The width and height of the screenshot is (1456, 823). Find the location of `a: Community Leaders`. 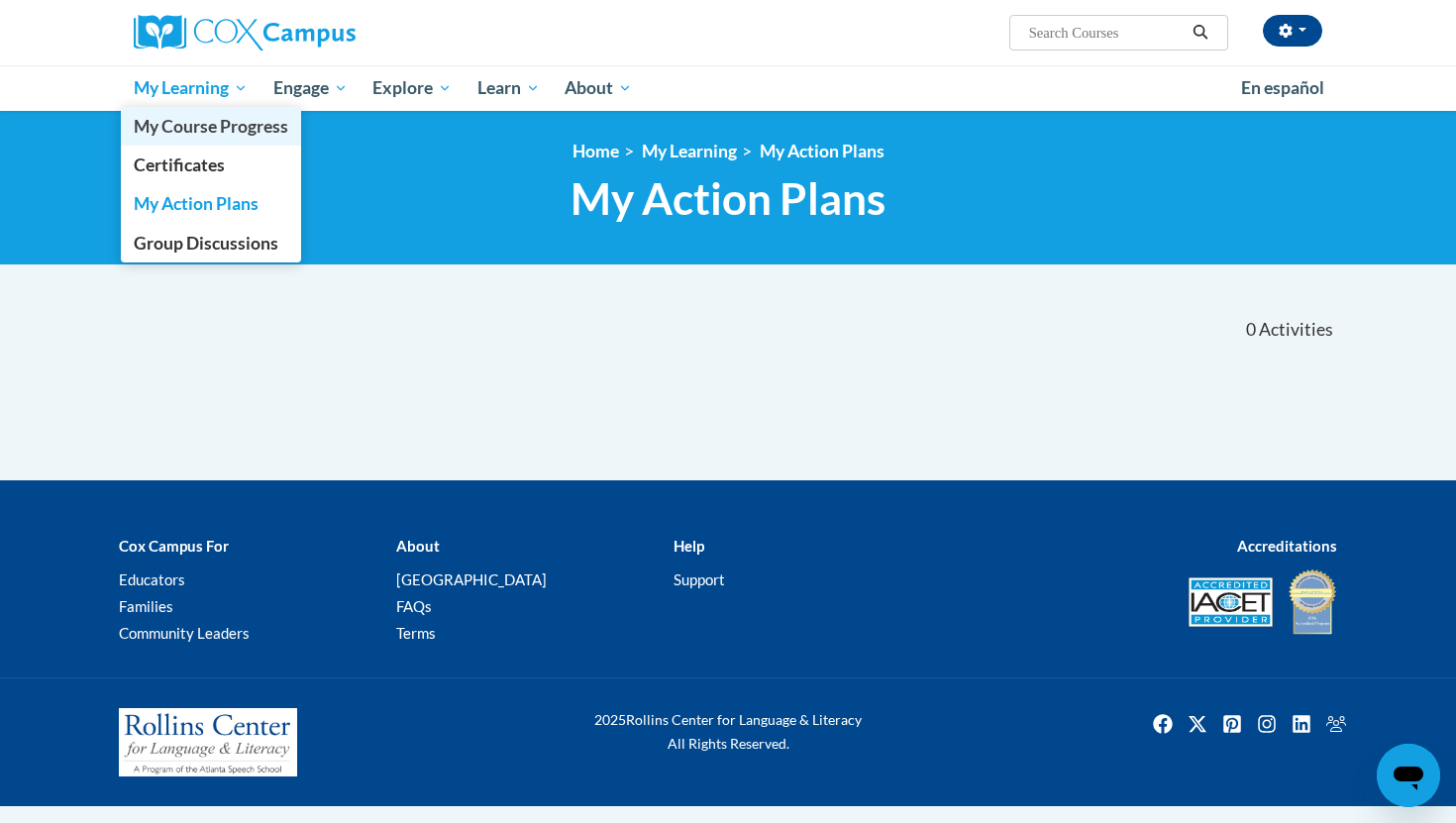

a: Community Leaders is located at coordinates (184, 633).